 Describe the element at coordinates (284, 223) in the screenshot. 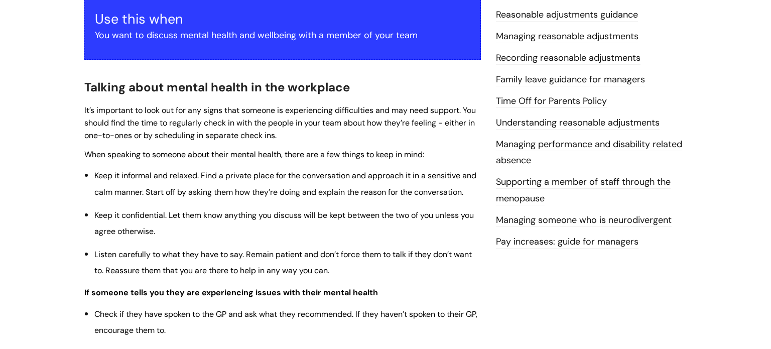

I see `span: Keep it confidential. Let them know anything you discuss will be kept between the two of you unle...` at that location.